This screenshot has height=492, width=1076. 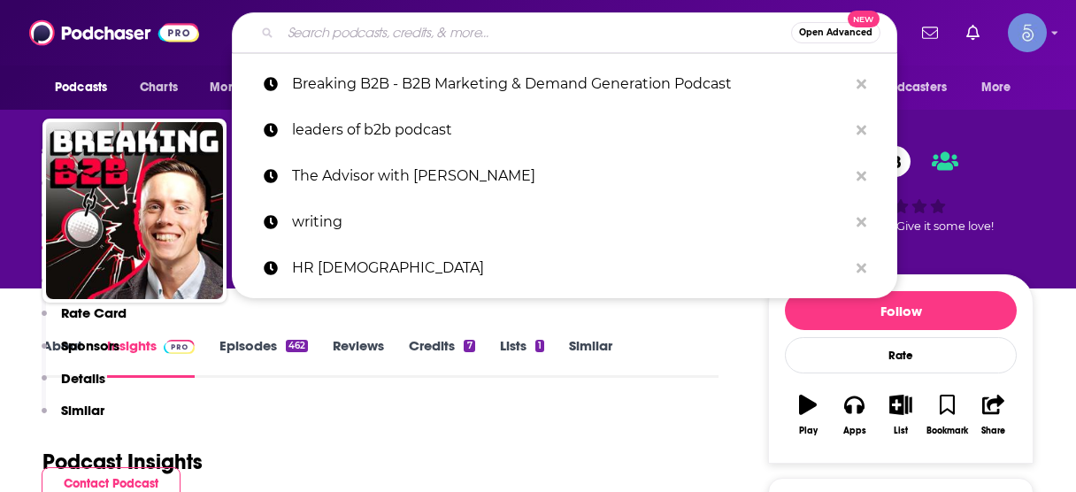 What do you see at coordinates (997, 88) in the screenshot?
I see `span: More` at bounding box center [997, 88].